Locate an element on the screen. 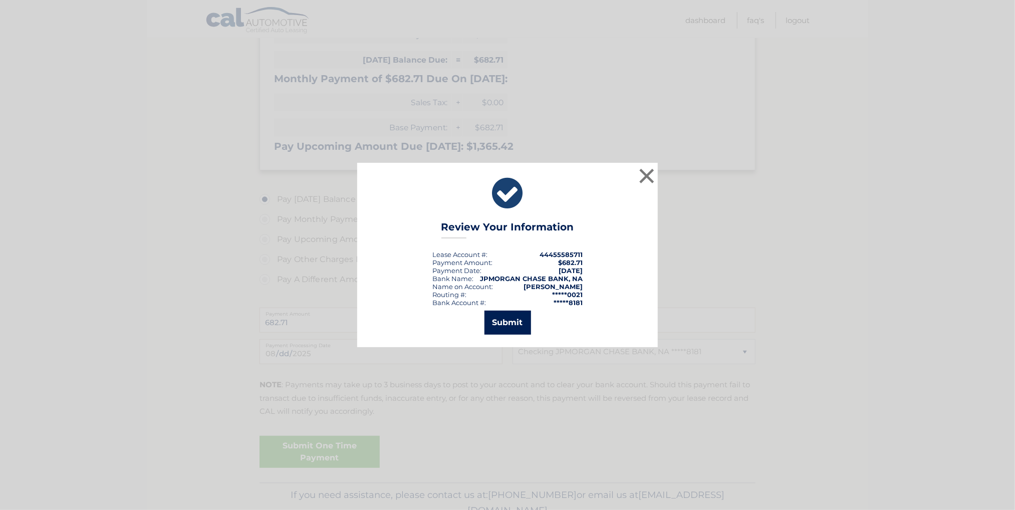 The width and height of the screenshot is (1015, 510). div: Payment Amount: is located at coordinates (463, 263).